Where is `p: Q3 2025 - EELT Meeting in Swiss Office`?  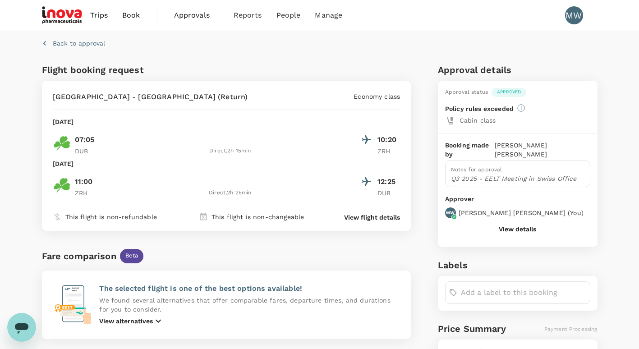 p: Q3 2025 - EELT Meeting in Swiss Office is located at coordinates (517, 178).